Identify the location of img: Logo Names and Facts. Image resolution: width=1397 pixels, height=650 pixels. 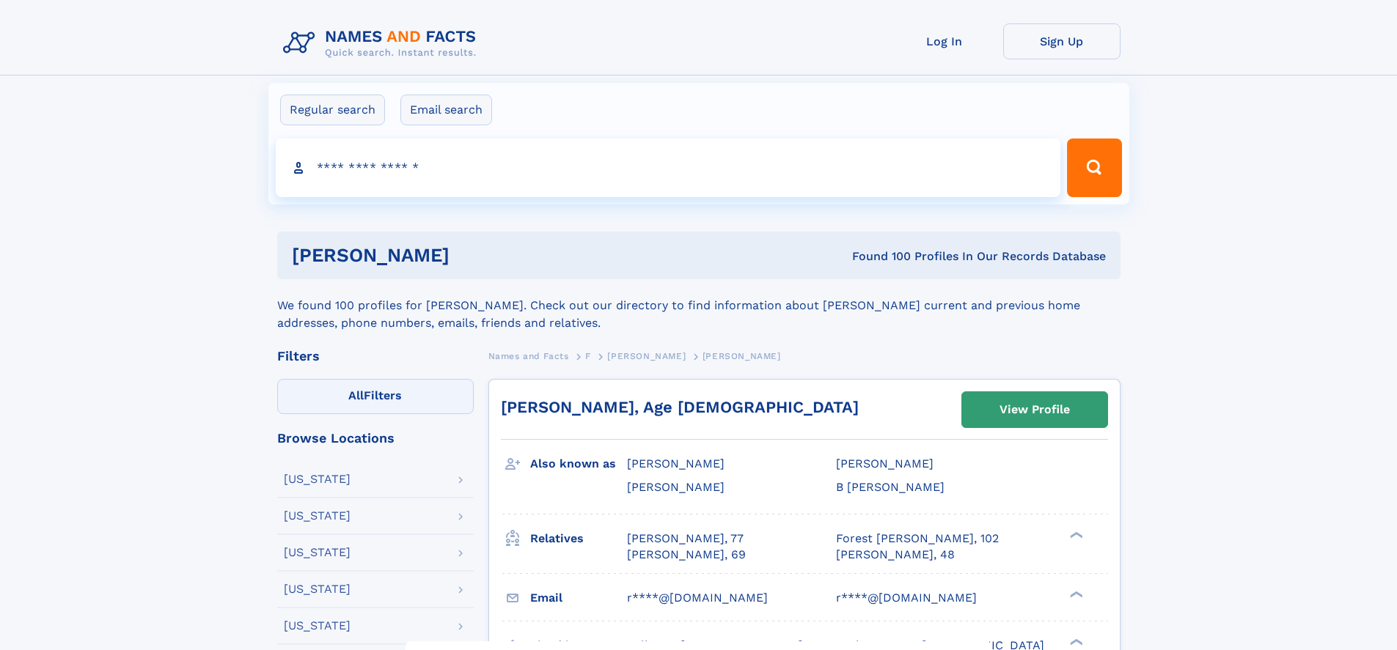
(383, 43).